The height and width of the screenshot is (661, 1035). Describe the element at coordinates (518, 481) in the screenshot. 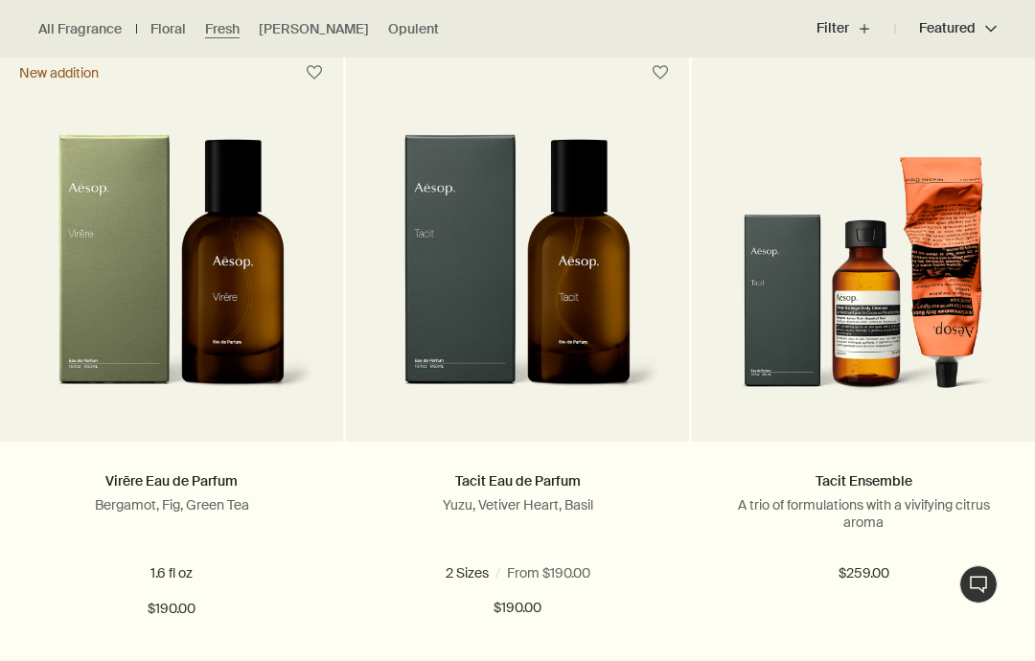

I see `a: Tacit Eau de Parfum` at that location.